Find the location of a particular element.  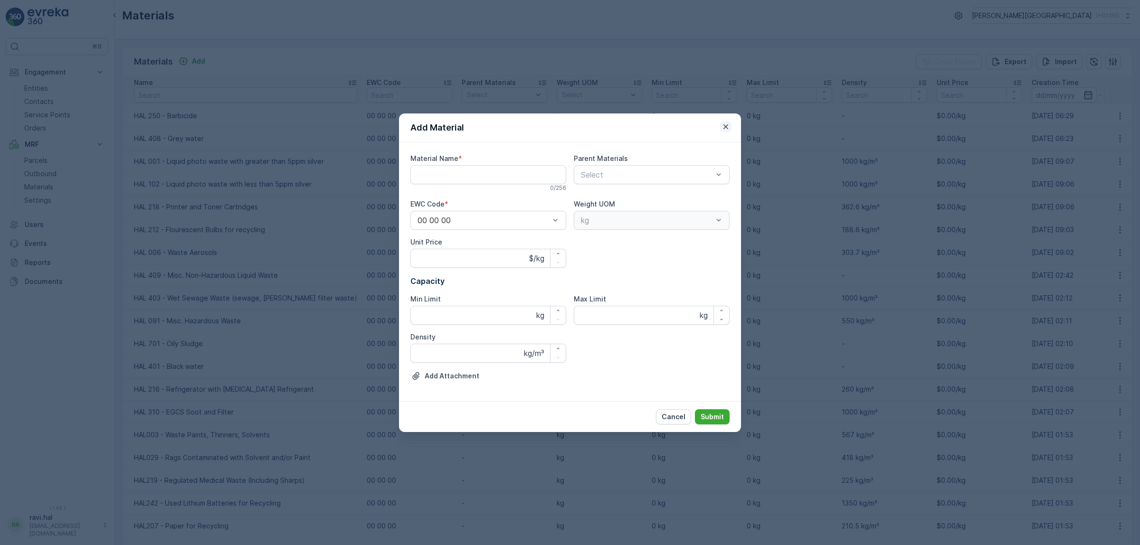

label: Weight UOM is located at coordinates (594, 204).